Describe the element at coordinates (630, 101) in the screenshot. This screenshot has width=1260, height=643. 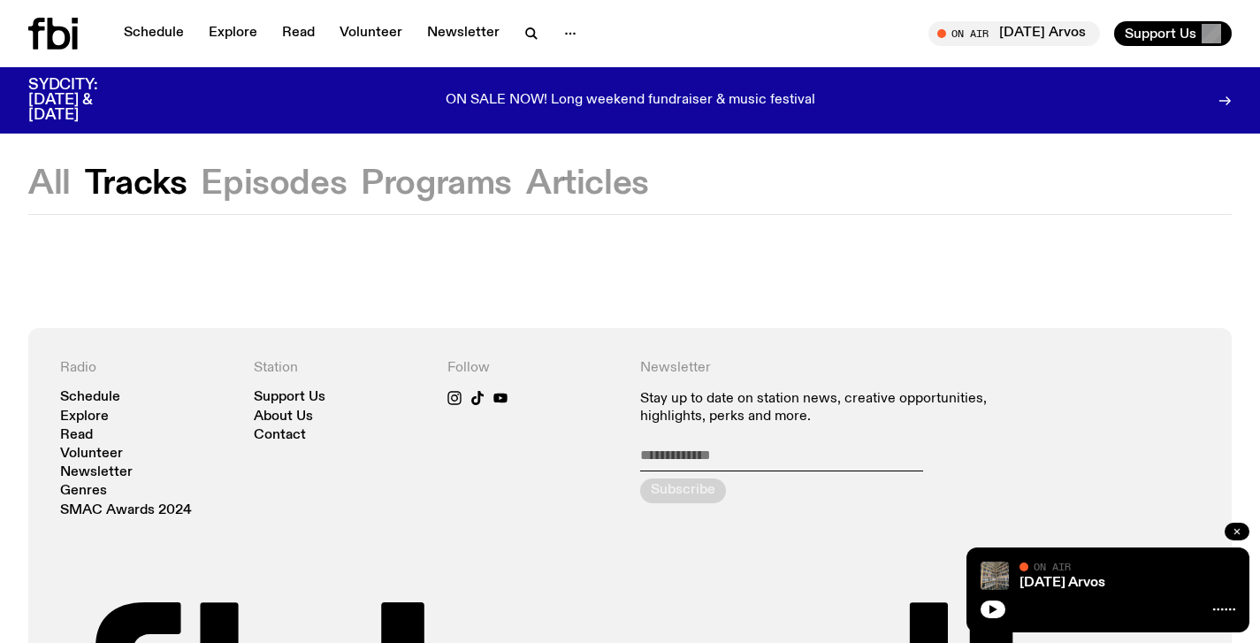
I see `p: ON SALE NOW! Long weekend fundraiser & music festival` at that location.